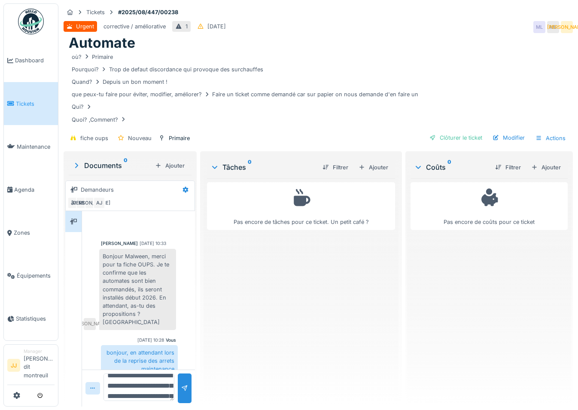  Describe the element at coordinates (245, 94) in the screenshot. I see `div: que peux-tu faire pour éviter, modifier, améliorer? Faire un ticket comme demandé car sur papier ...` at that location.